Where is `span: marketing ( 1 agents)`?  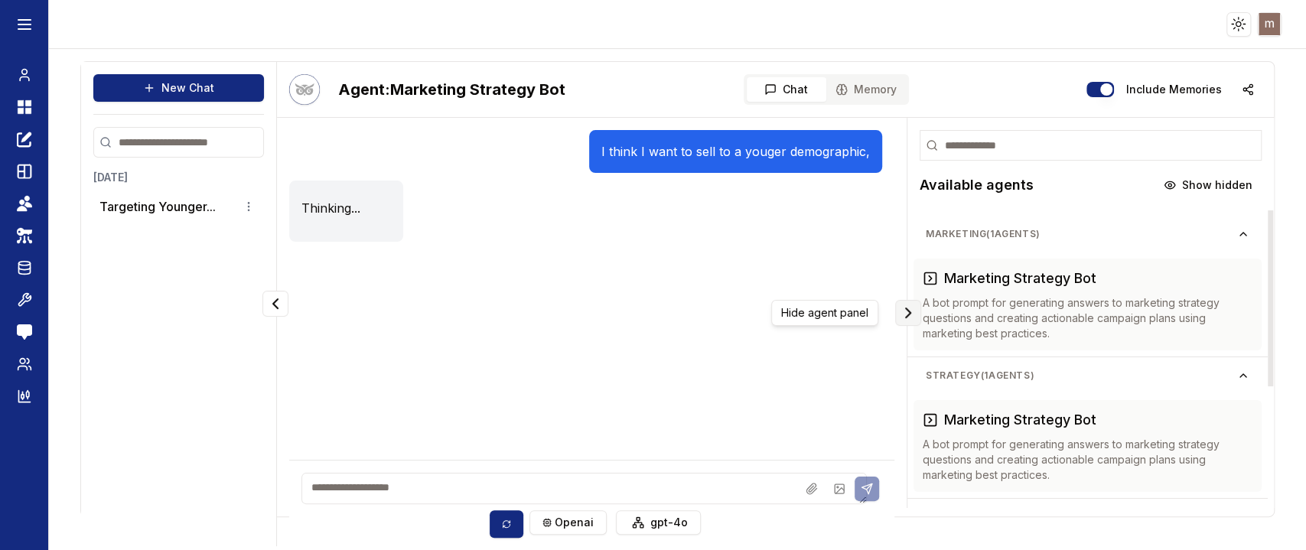
span: marketing ( 1 agents) is located at coordinates (1081, 234).